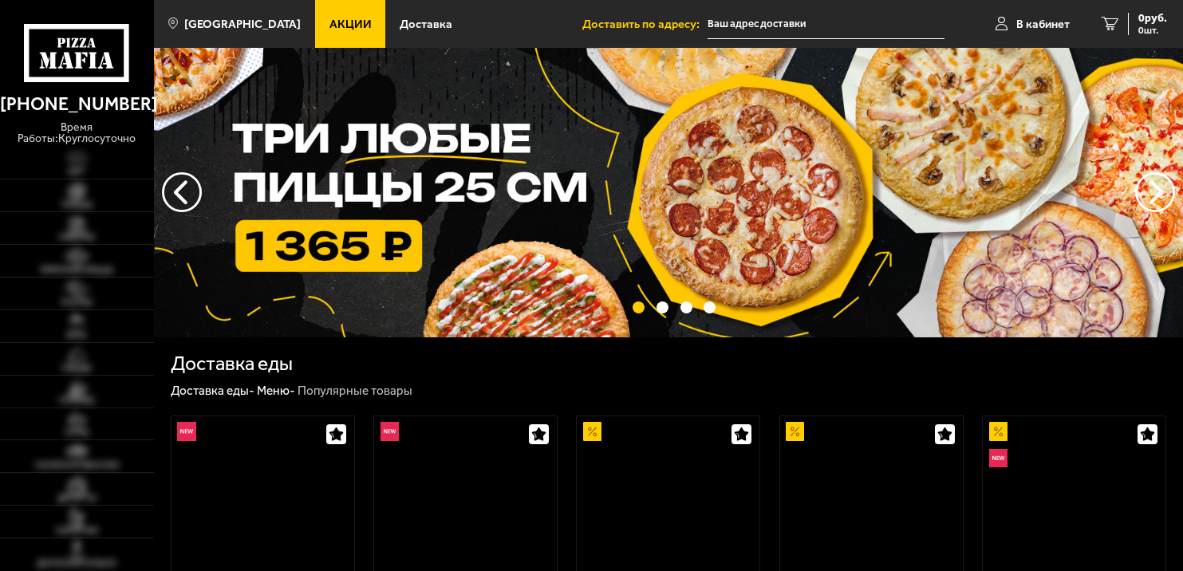  I want to click on span: 0 шт., so click(1152, 30).